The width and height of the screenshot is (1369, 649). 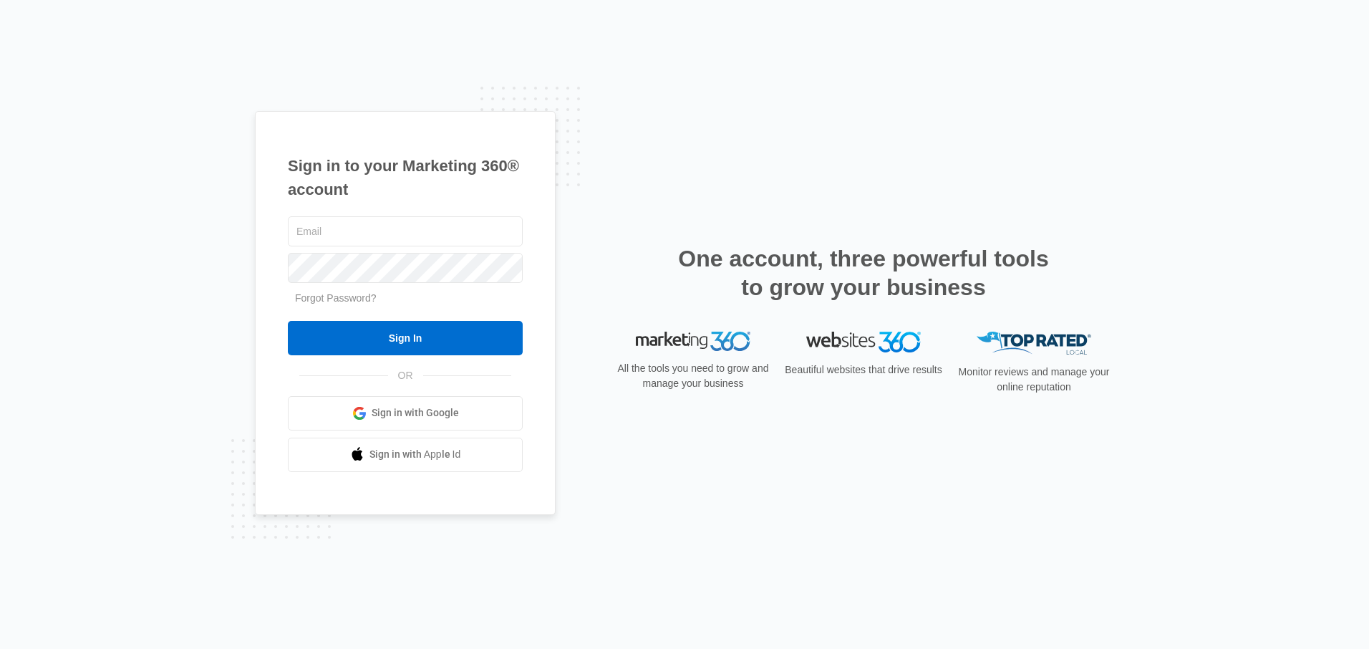 What do you see at coordinates (1034, 343) in the screenshot?
I see `img: Top Rated Local` at bounding box center [1034, 343].